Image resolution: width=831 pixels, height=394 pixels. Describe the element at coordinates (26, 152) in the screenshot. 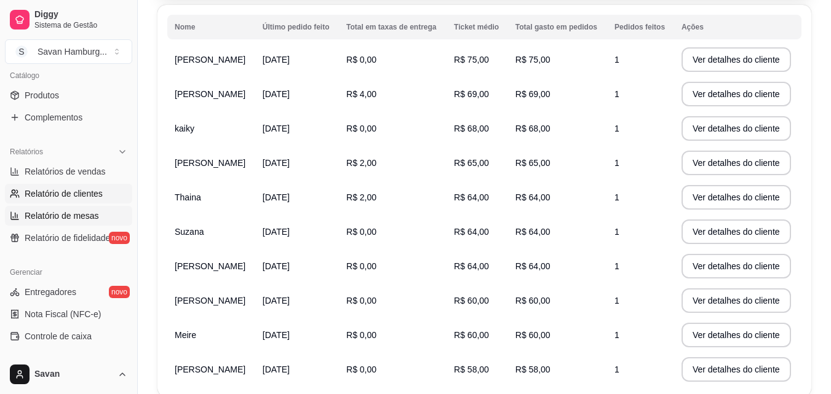

I see `span: Relatórios` at that location.